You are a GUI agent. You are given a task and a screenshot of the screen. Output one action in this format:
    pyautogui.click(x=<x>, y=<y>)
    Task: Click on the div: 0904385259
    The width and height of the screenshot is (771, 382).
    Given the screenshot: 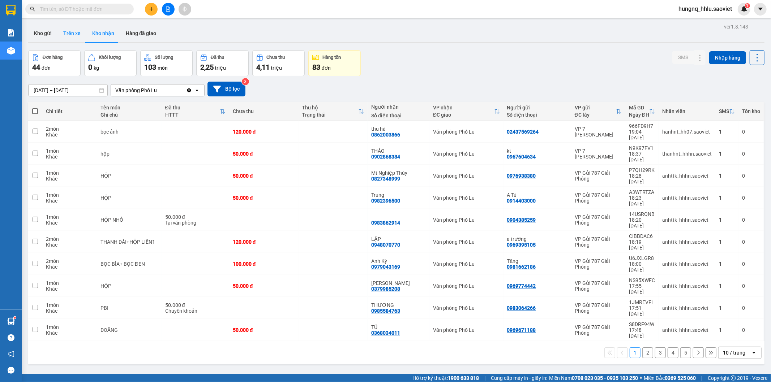 What is the action you would take?
    pyautogui.click(x=522, y=220)
    